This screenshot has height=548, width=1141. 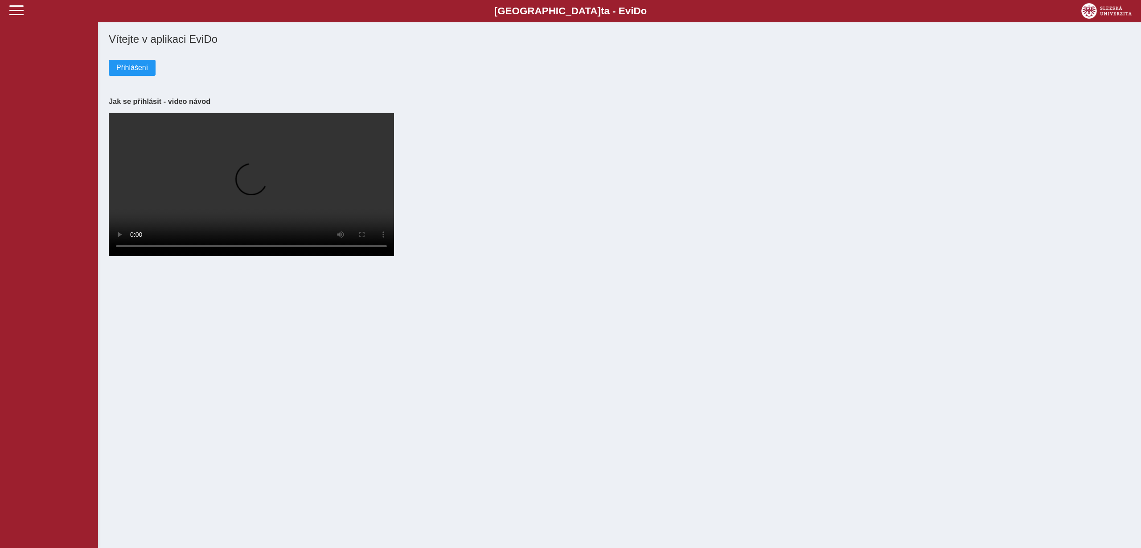 What do you see at coordinates (132, 68) in the screenshot?
I see `button: Přihlášení` at bounding box center [132, 68].